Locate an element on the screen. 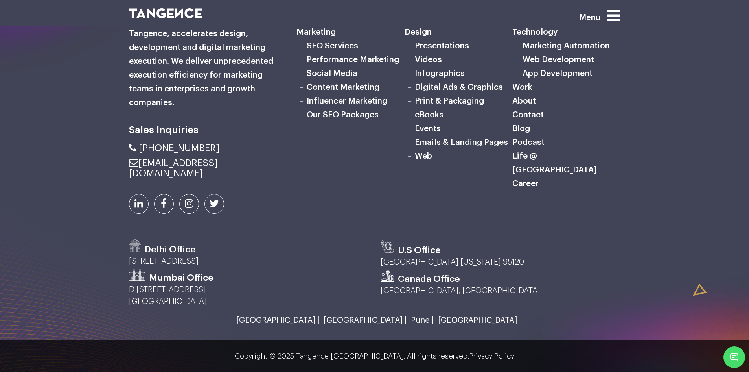 The width and height of the screenshot is (749, 372). img: canada.svg is located at coordinates (388, 275).